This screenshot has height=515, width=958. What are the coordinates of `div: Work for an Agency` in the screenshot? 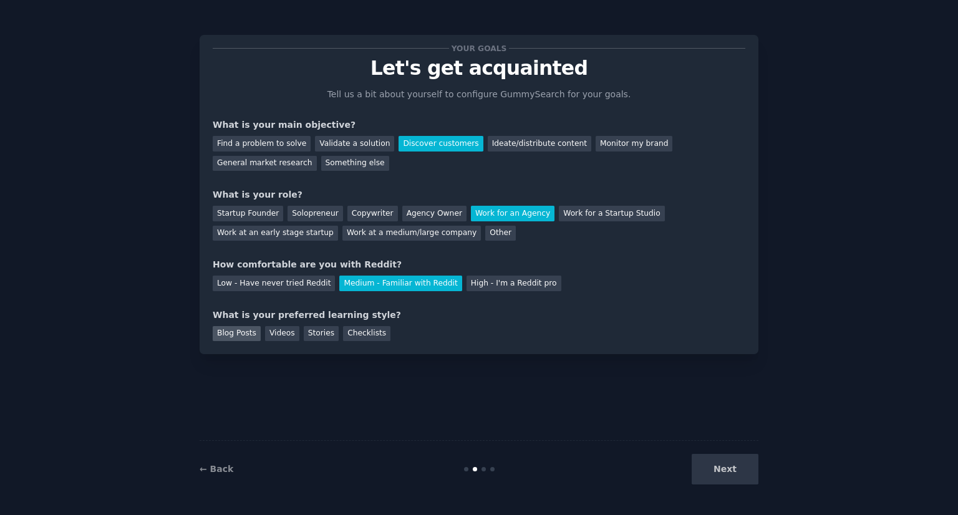 It's located at (513, 213).